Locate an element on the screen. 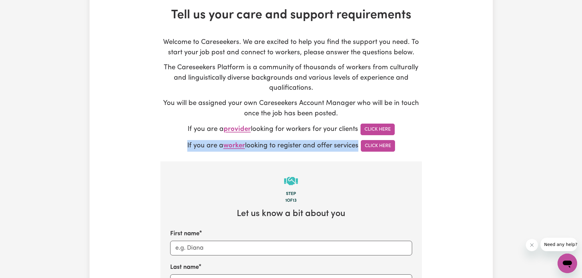  div: 1 of 13 is located at coordinates (291, 201).